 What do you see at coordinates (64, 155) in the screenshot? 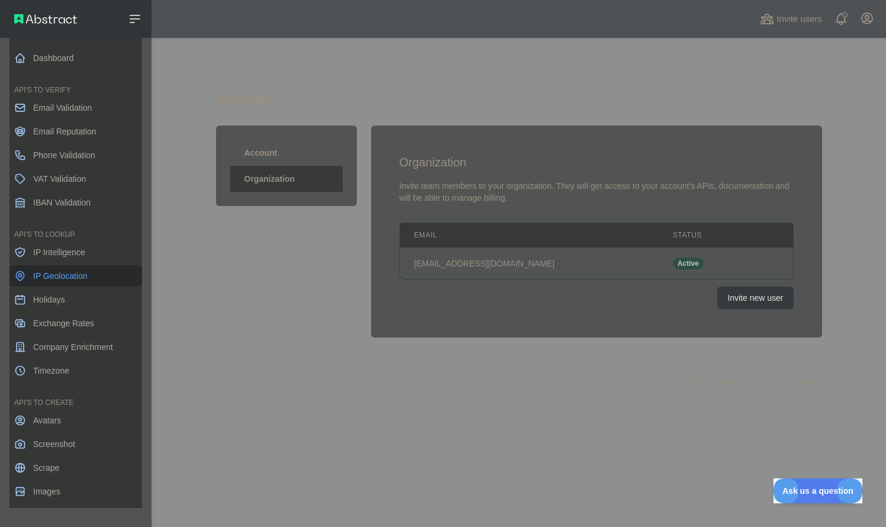
I see `span: Phone Validation` at bounding box center [64, 155].